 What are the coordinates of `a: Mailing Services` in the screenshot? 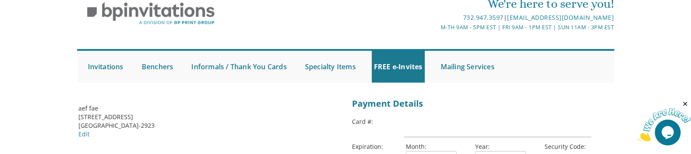 It's located at (467, 67).